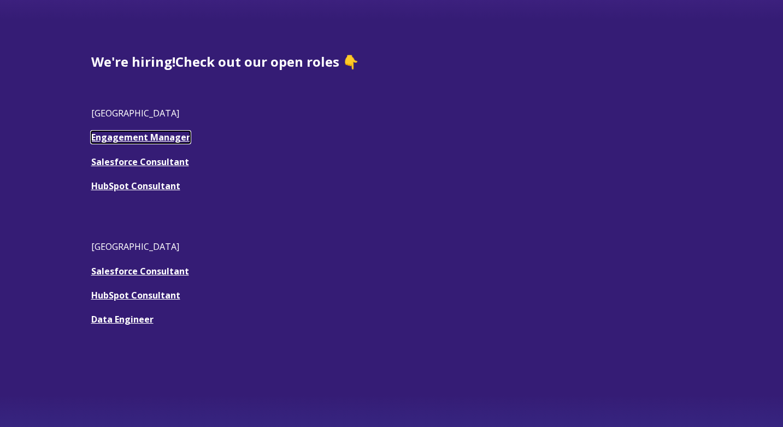 Image resolution: width=783 pixels, height=427 pixels. What do you see at coordinates (141, 137) in the screenshot?
I see `a: Engagement Manager` at bounding box center [141, 137].